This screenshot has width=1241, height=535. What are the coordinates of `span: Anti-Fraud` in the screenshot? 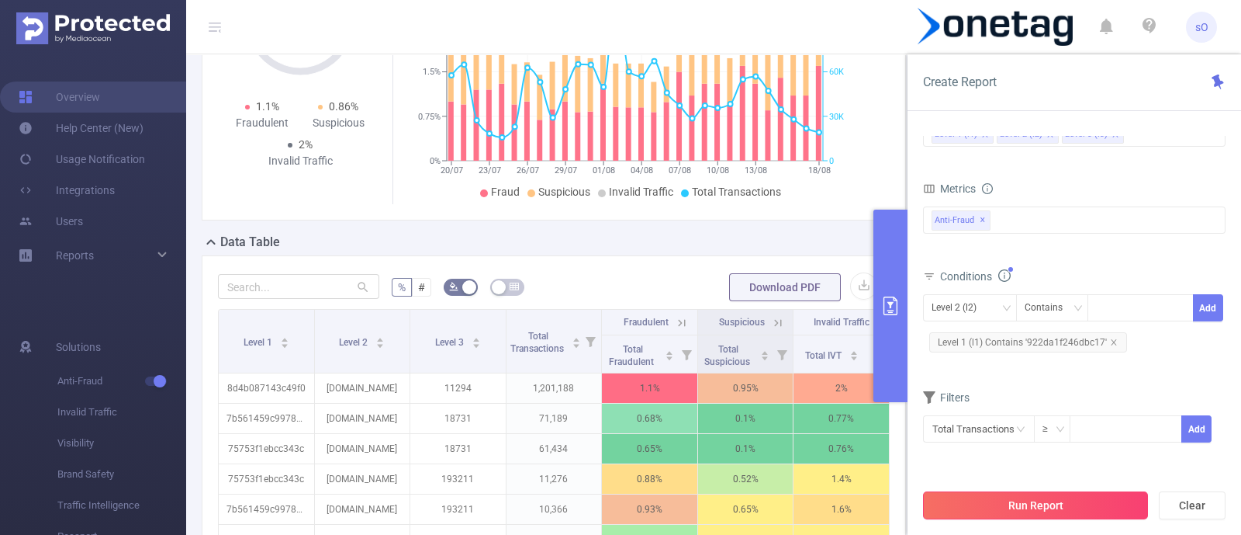 It's located at (961, 220).